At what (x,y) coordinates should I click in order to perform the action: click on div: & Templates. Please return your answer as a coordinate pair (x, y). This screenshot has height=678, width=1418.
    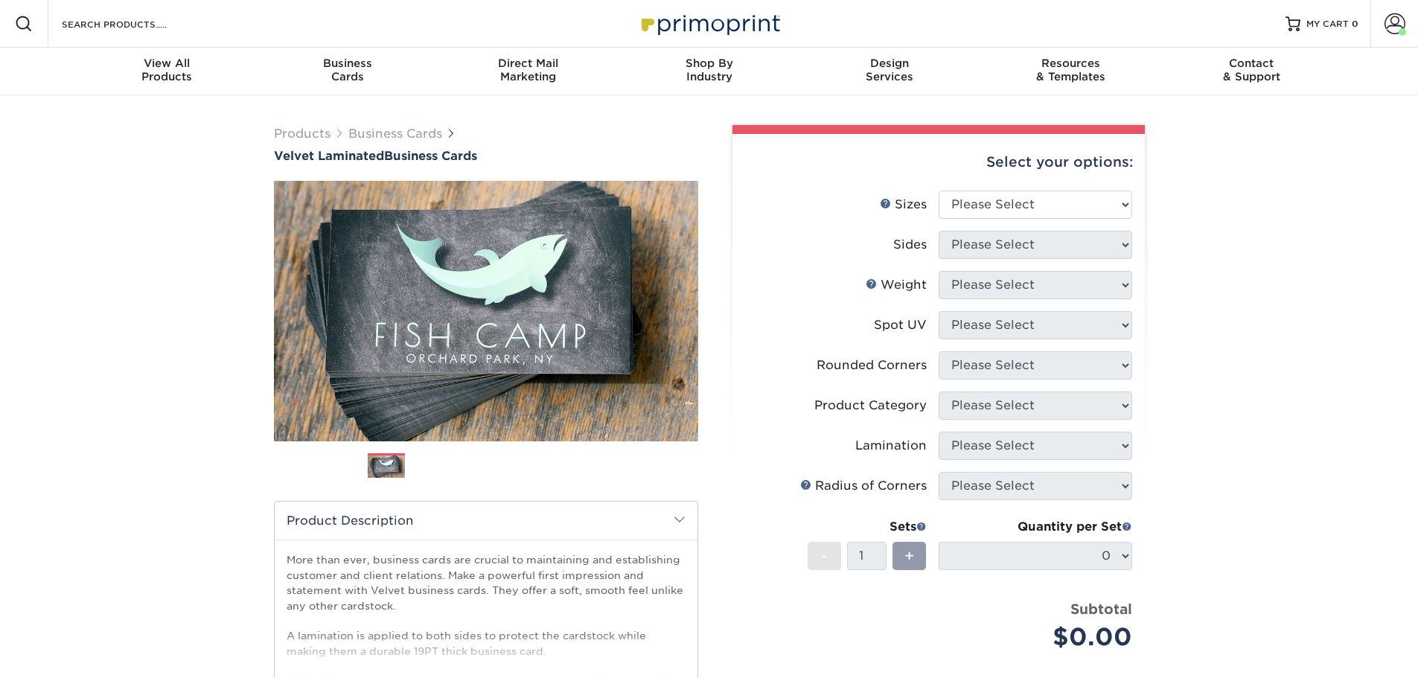
    Looking at the image, I should click on (1070, 70).